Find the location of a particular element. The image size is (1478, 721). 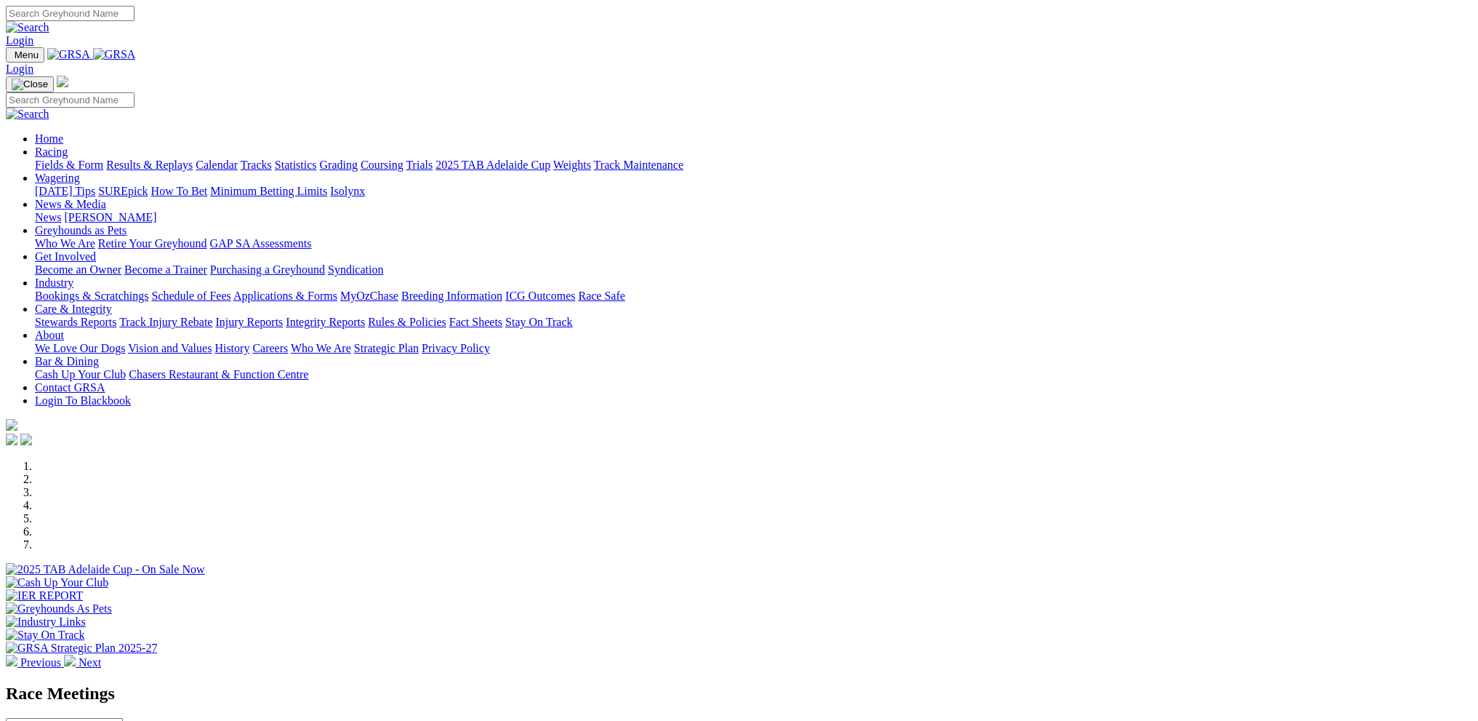

a: Purchasing a Greyhound is located at coordinates (268, 269).